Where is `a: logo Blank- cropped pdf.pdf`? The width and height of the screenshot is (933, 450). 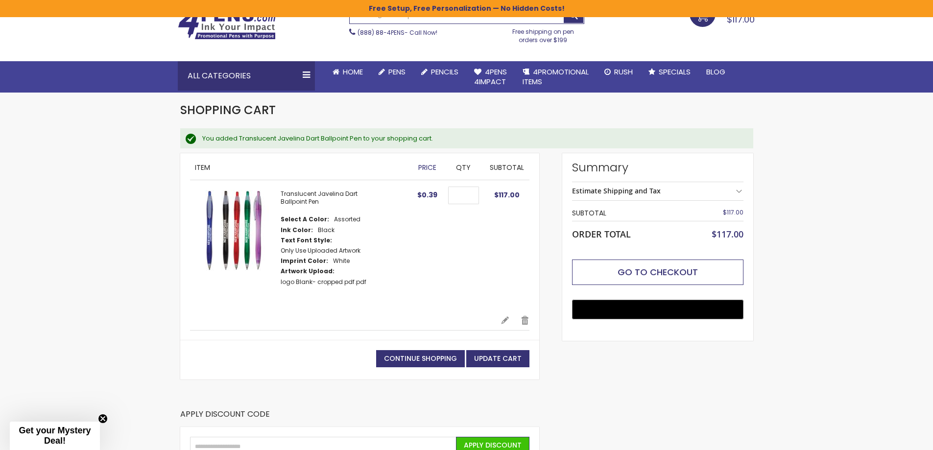 a: logo Blank- cropped pdf.pdf is located at coordinates (323, 282).